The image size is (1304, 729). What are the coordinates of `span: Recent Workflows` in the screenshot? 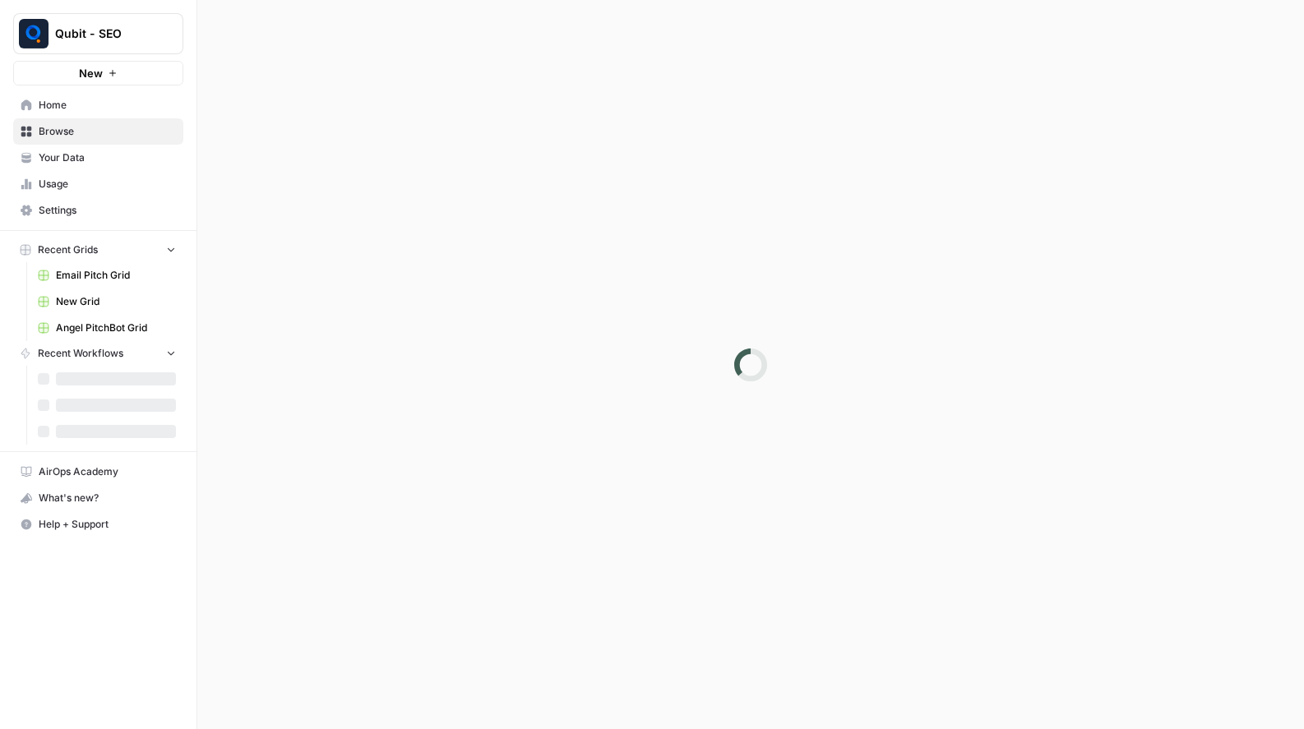 It's located at (81, 353).